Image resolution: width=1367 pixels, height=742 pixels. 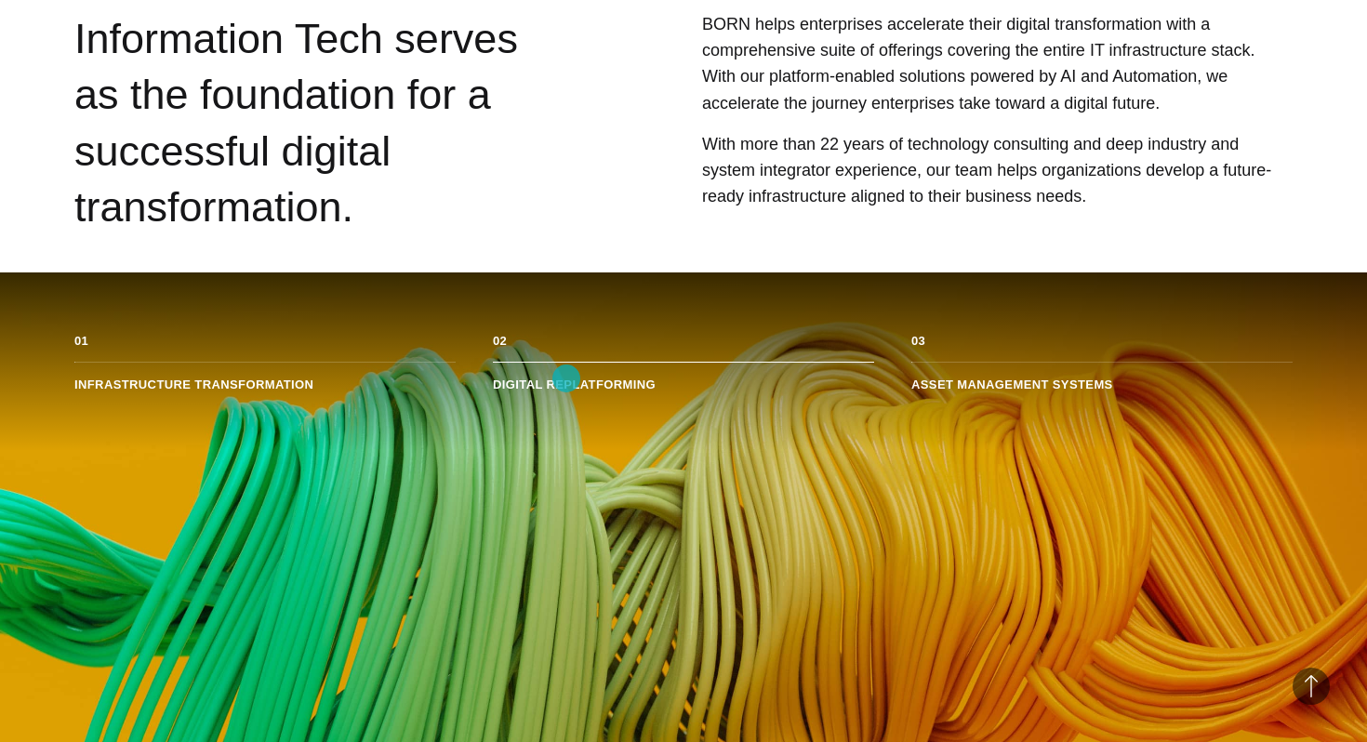 I want to click on div: Information Tech serves as the foundation for a successful digital transformation., so click(x=317, y=123).